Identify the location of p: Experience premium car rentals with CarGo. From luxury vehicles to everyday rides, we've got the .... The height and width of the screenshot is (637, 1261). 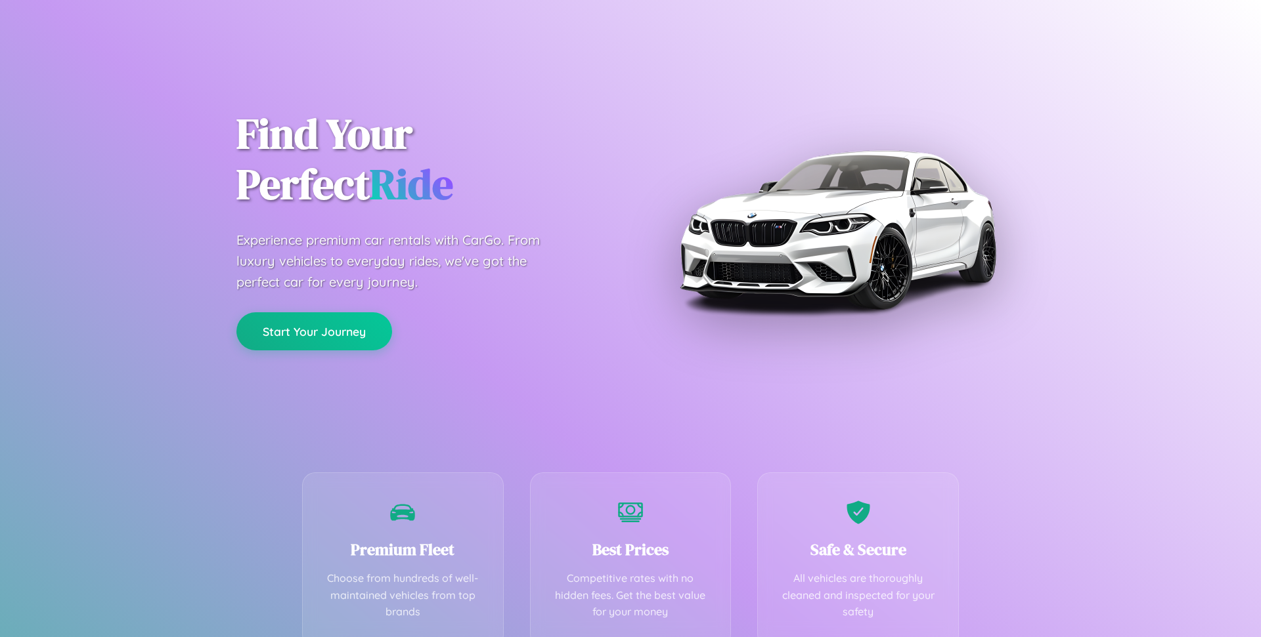
(400, 261).